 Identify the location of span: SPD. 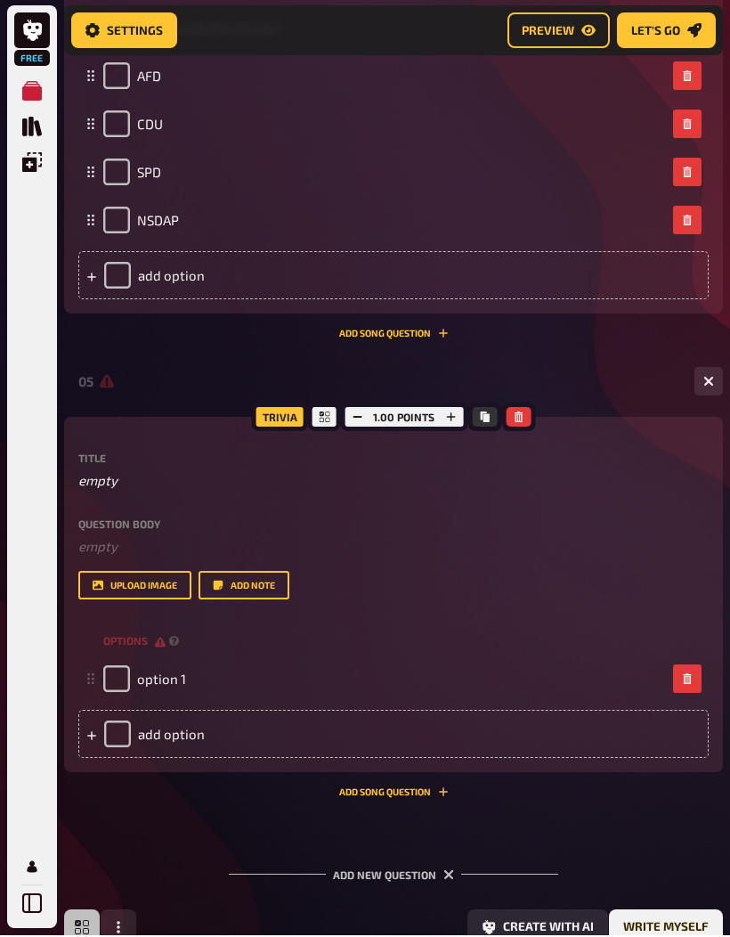
(149, 174).